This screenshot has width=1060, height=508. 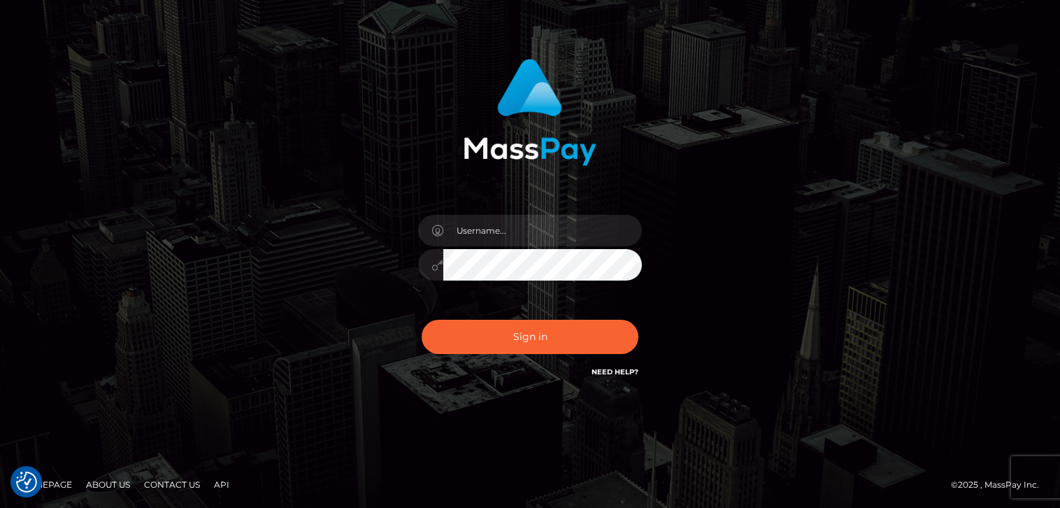 What do you see at coordinates (543, 230) in the screenshot?
I see `input: Username...` at bounding box center [543, 230].